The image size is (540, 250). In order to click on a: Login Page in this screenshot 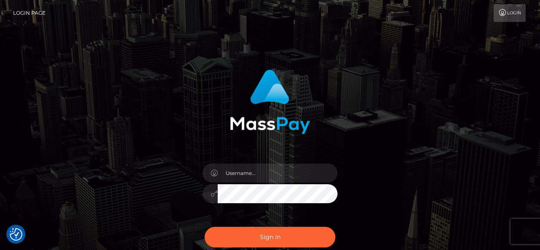, I will do `click(29, 13)`.